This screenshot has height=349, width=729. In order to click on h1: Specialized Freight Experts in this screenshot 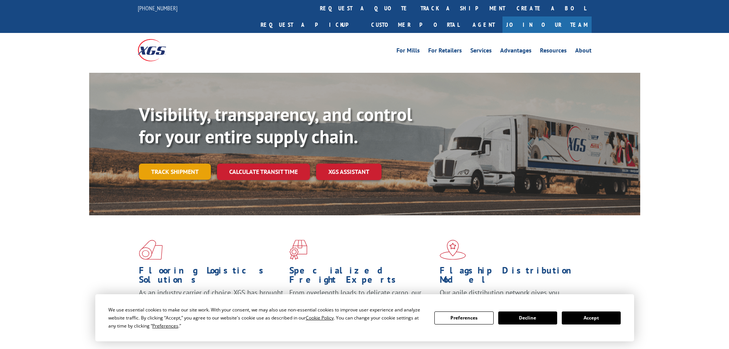, I will do `click(362, 277)`.